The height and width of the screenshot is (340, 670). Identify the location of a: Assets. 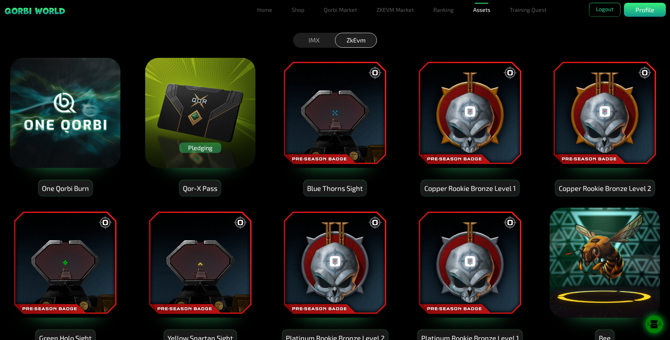
(481, 10).